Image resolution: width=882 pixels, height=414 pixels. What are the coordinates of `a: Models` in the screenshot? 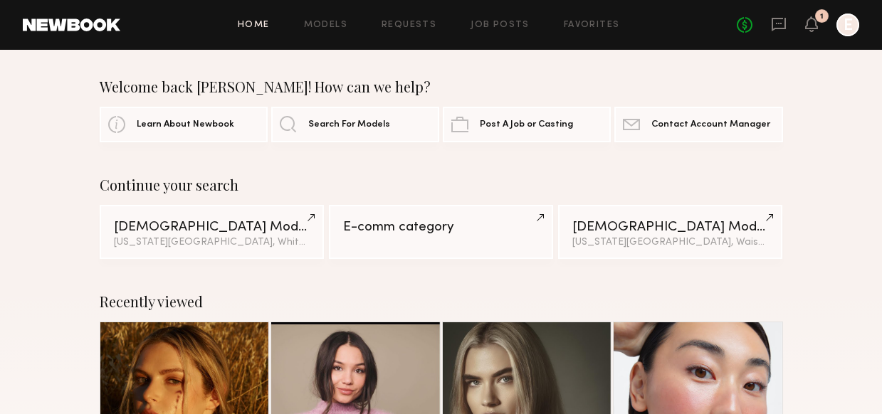 It's located at (325, 25).